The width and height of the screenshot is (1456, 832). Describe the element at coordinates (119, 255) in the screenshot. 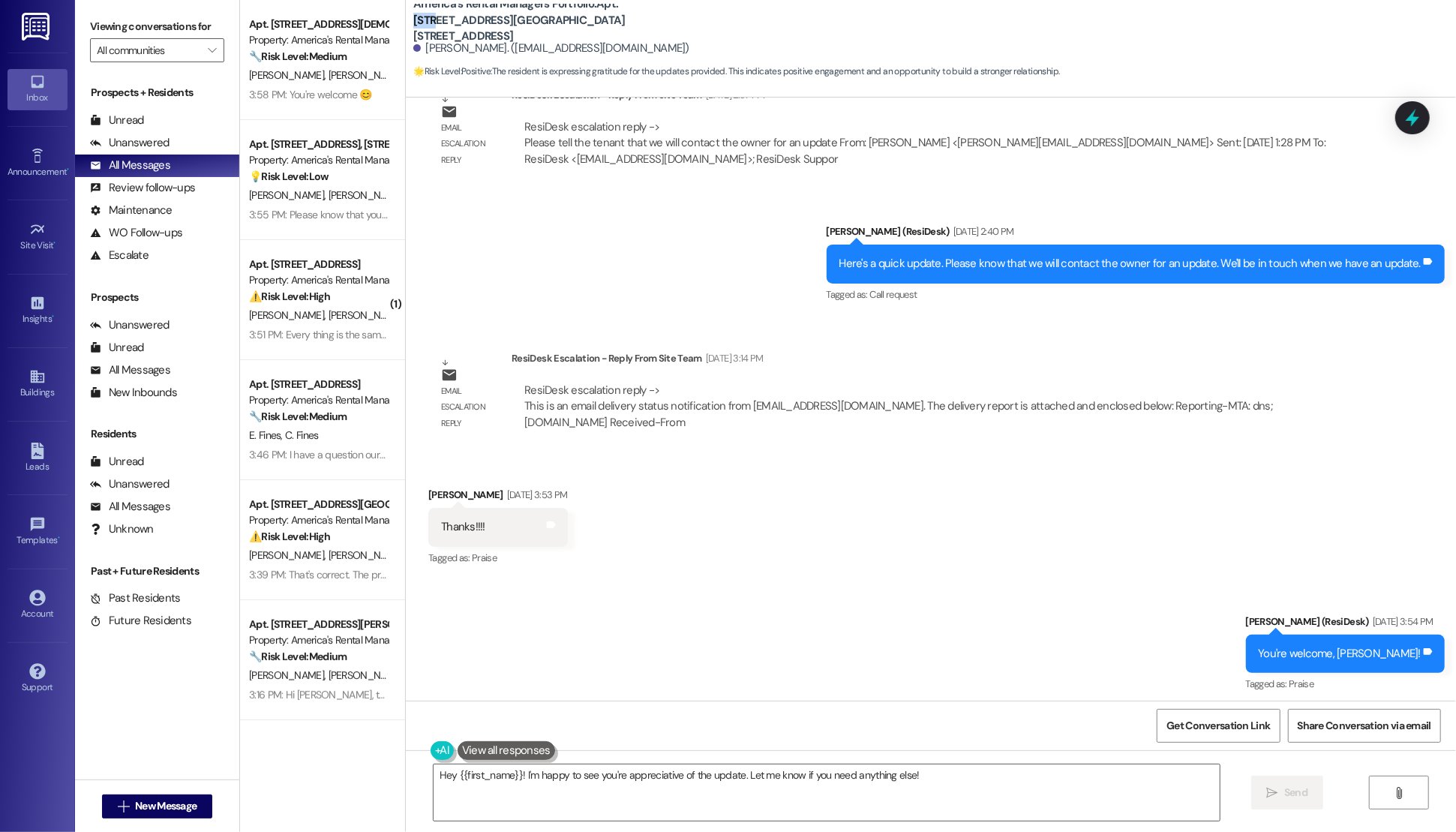

I see `div: Escalate` at that location.